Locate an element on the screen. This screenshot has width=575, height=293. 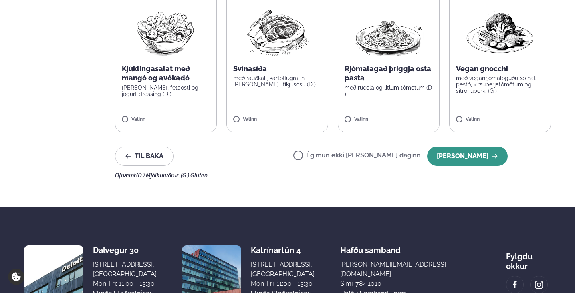
img: Spagetti.png is located at coordinates (388, 32).